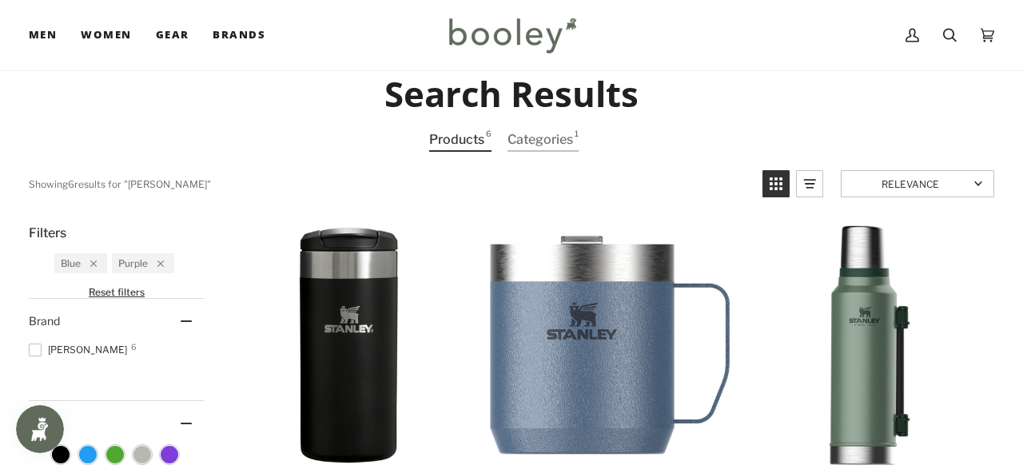 The height and width of the screenshot is (469, 1023). What do you see at coordinates (44, 320) in the screenshot?
I see `span: Brand` at bounding box center [44, 320].